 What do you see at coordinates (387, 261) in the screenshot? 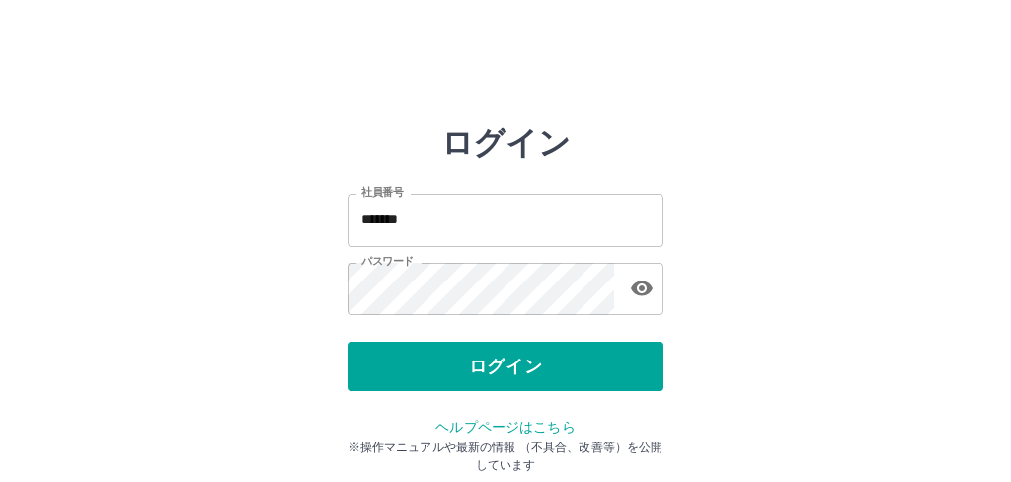
I see `label: パスワード` at bounding box center [387, 261].